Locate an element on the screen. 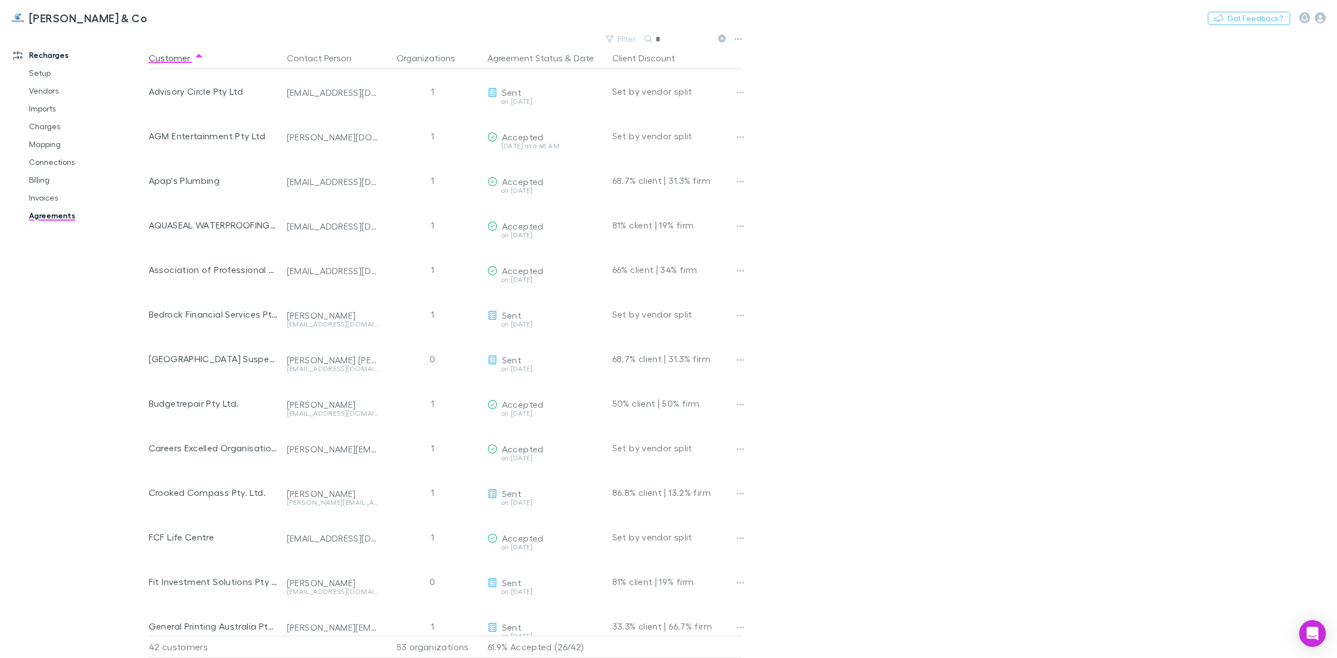 This screenshot has height=658, width=1337. div: 50% client | 50% firm is located at coordinates (677, 403).